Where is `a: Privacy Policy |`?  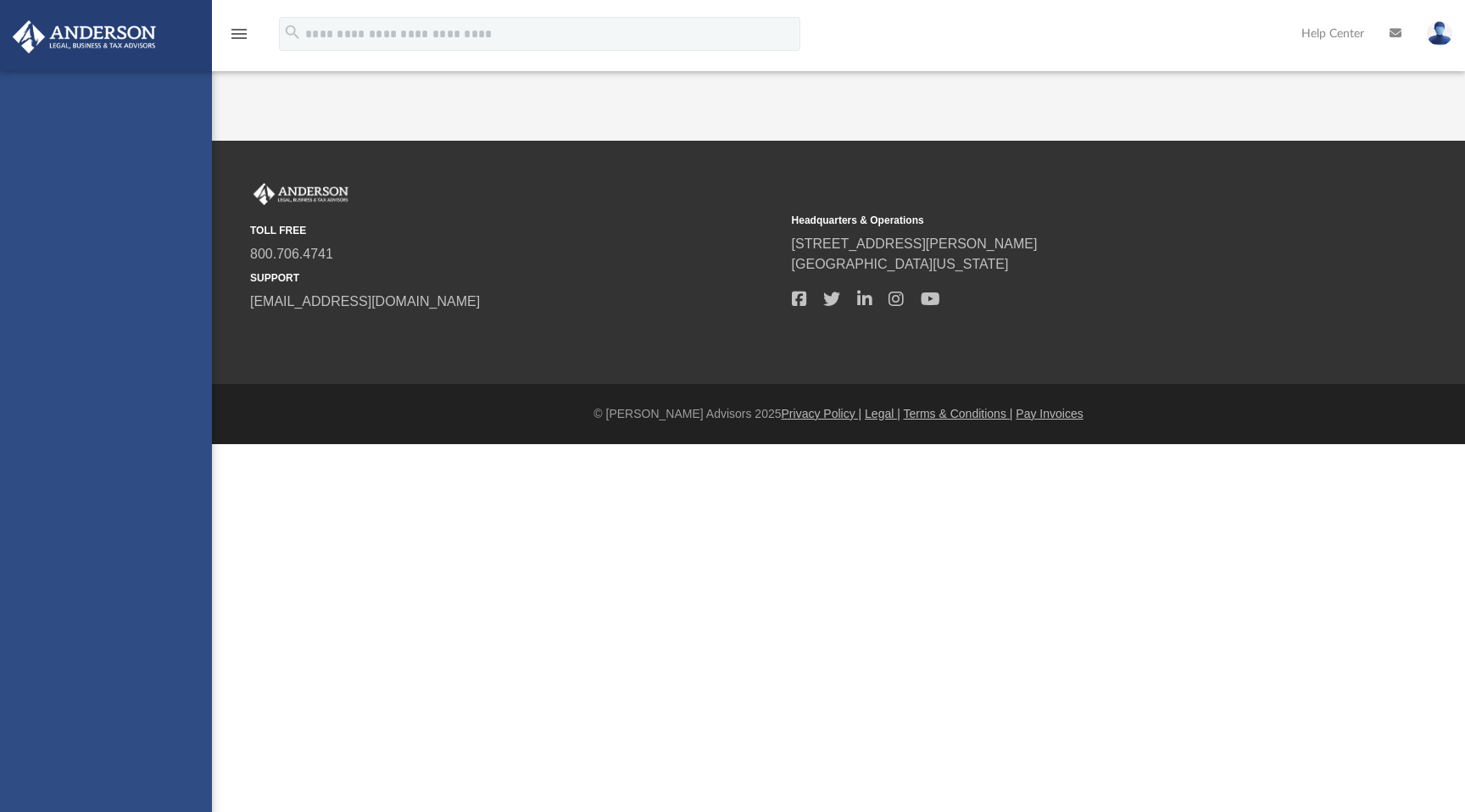
a: Privacy Policy | is located at coordinates (821, 414).